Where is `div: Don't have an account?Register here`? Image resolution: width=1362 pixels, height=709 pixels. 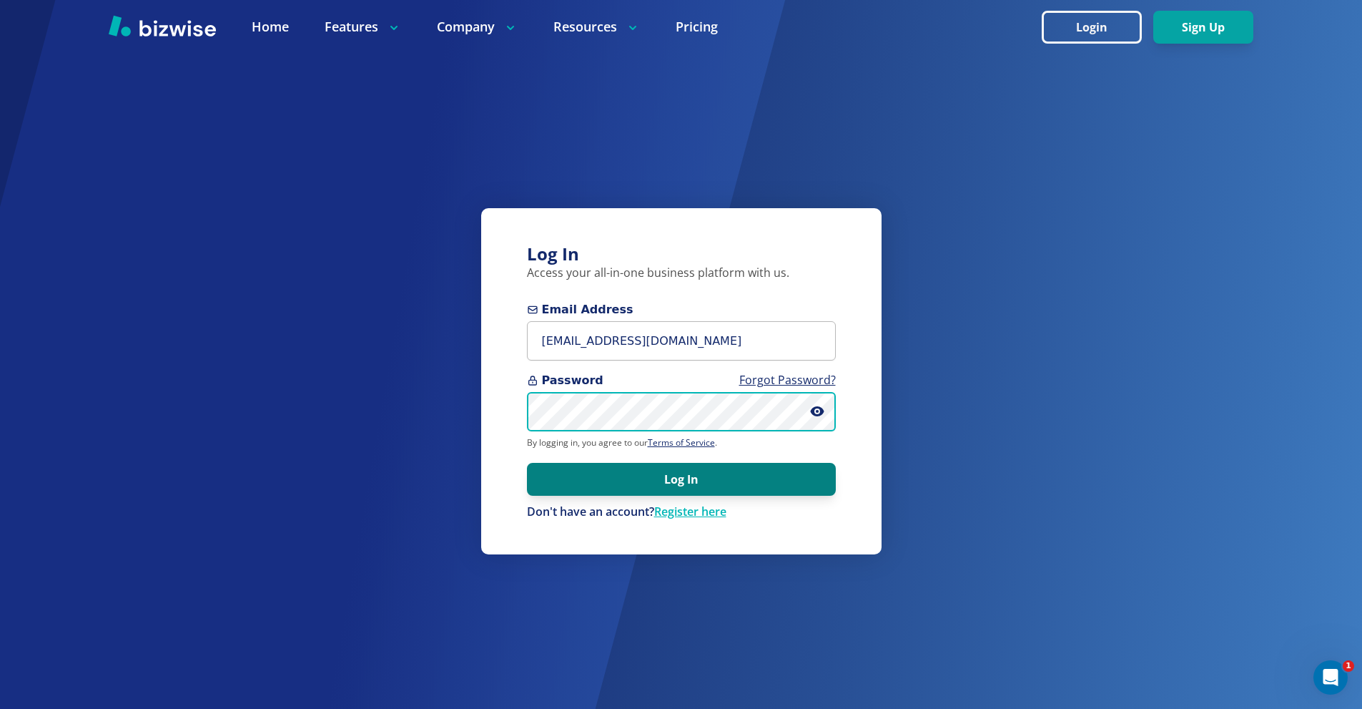 div: Don't have an account?Register here is located at coordinates (681, 512).